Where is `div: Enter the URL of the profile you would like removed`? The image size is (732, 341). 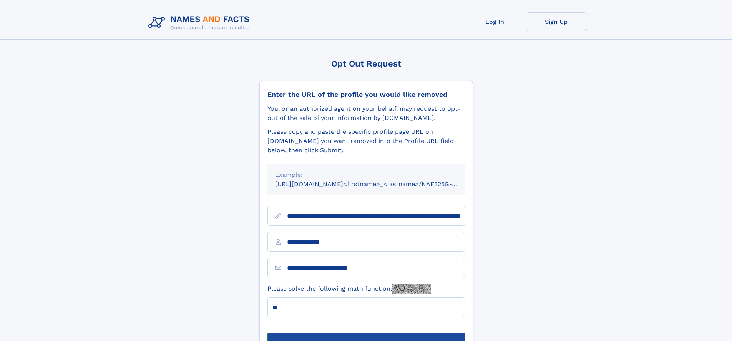
div: Enter the URL of the profile you would like removed is located at coordinates (366, 94).